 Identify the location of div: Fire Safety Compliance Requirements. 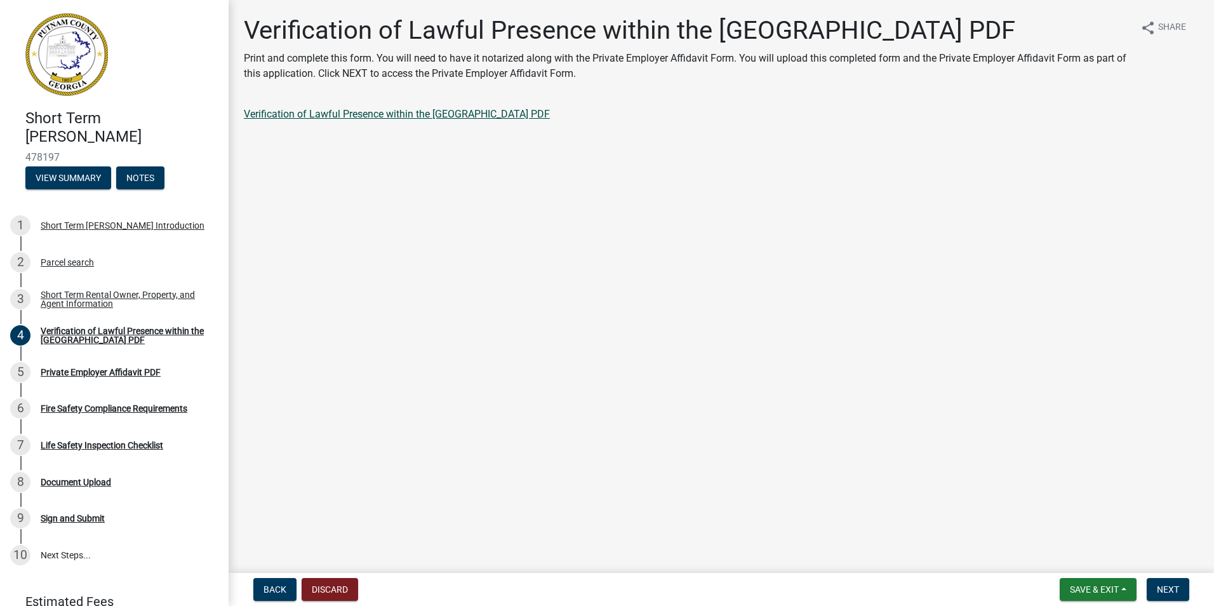
(114, 408).